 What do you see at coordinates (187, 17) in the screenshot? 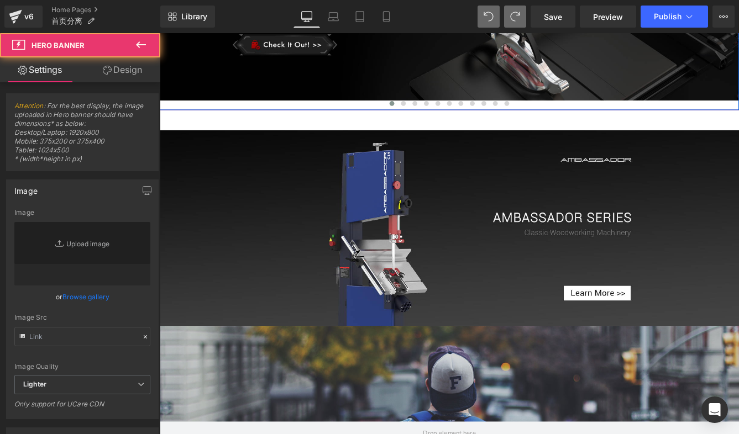
I see `a: New Library` at bounding box center [187, 17].